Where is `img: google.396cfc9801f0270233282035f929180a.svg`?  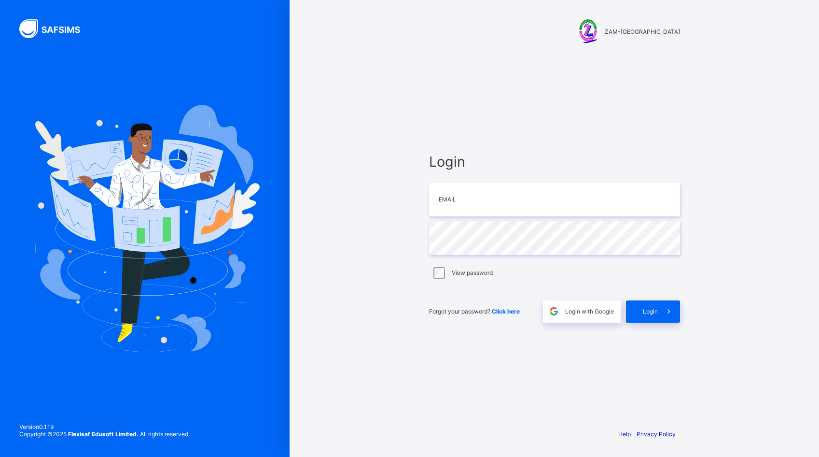 img: google.396cfc9801f0270233282035f929180a.svg is located at coordinates (554, 311).